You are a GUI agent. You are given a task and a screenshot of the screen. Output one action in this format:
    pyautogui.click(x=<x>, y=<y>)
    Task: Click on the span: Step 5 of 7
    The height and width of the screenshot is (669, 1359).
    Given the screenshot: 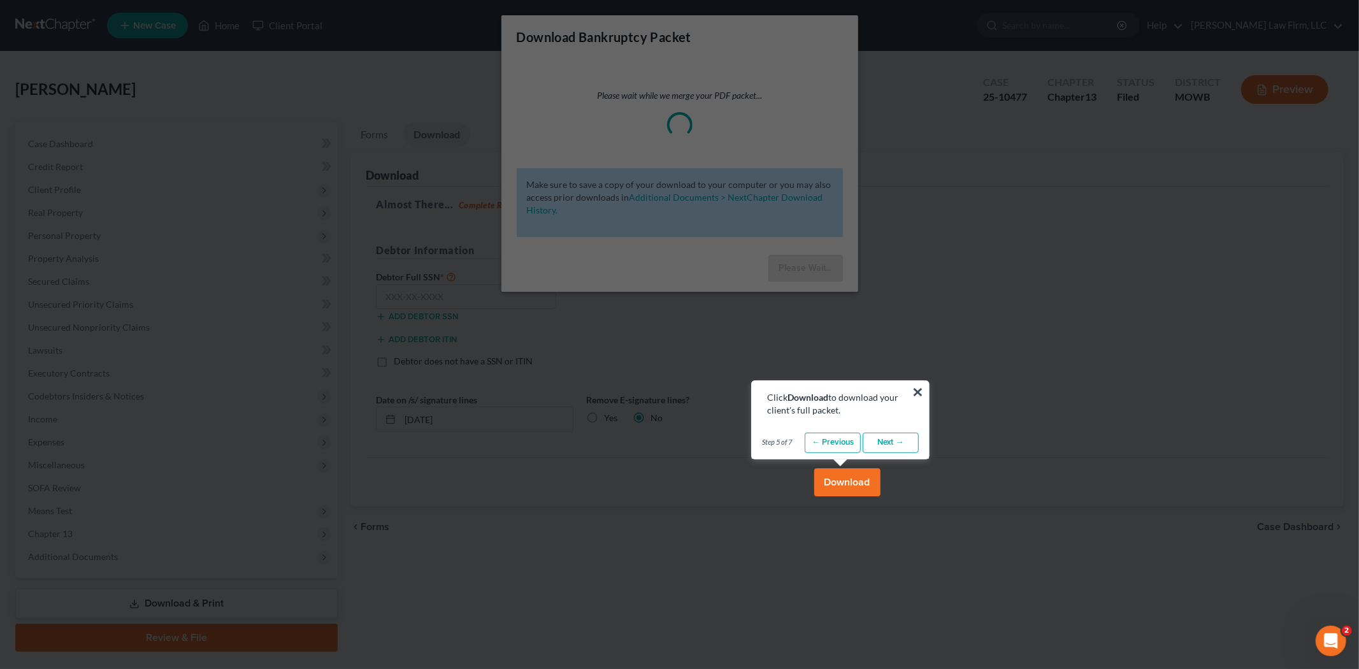 What is the action you would take?
    pyautogui.click(x=777, y=442)
    